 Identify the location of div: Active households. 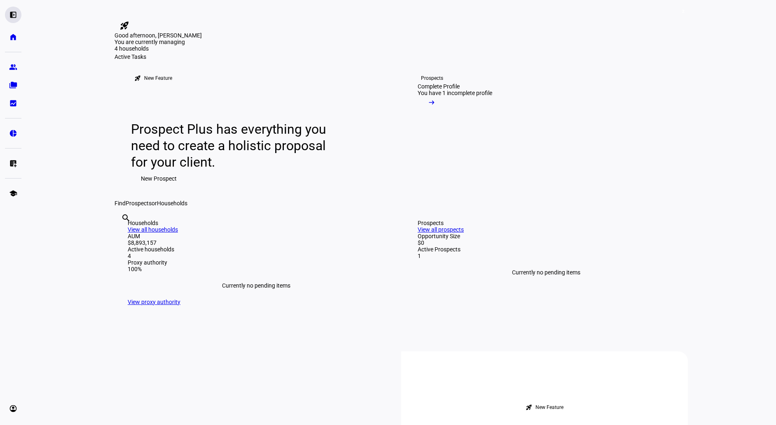
(256, 250).